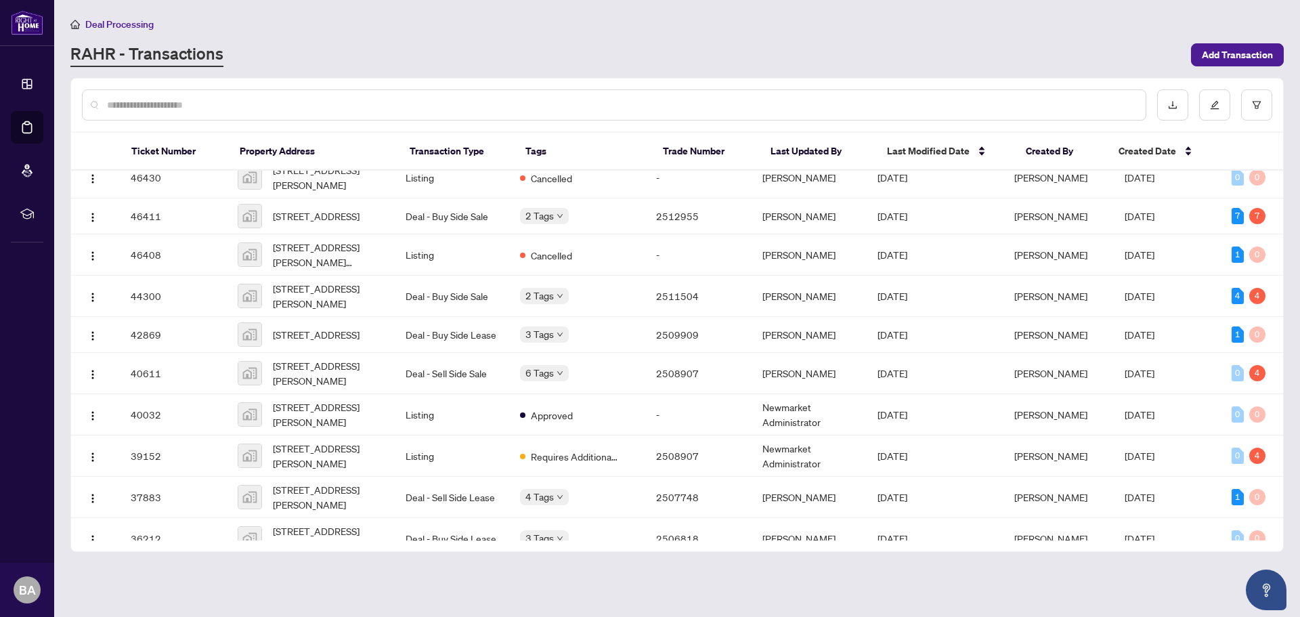 Image resolution: width=1300 pixels, height=617 pixels. I want to click on th: Last Modified Date, so click(945, 152).